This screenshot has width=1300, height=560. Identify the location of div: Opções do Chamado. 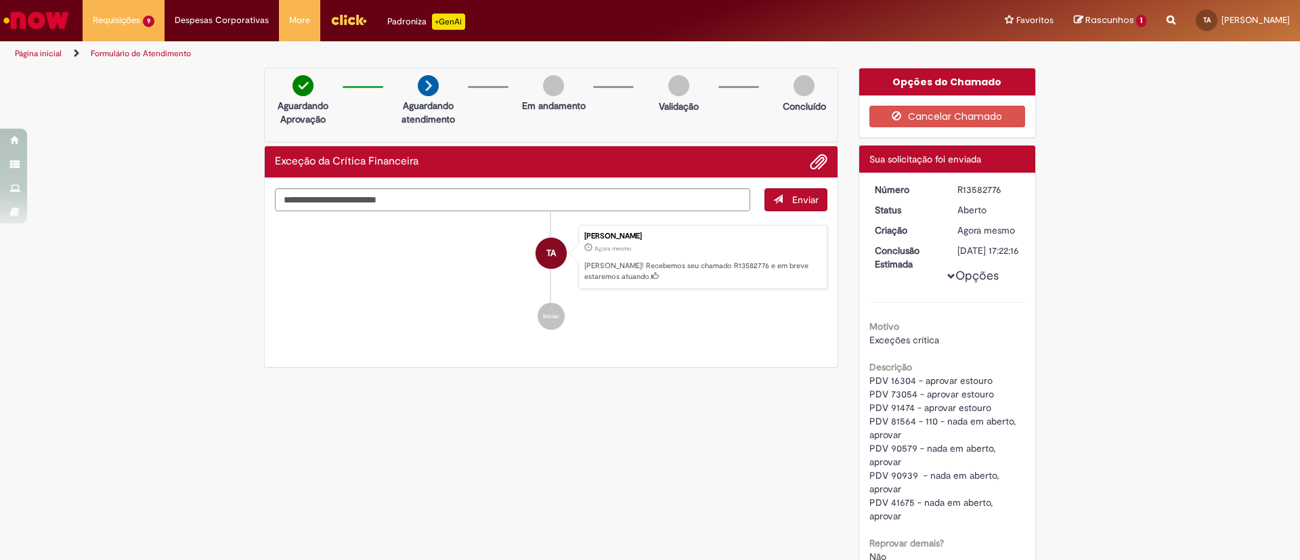
(947, 82).